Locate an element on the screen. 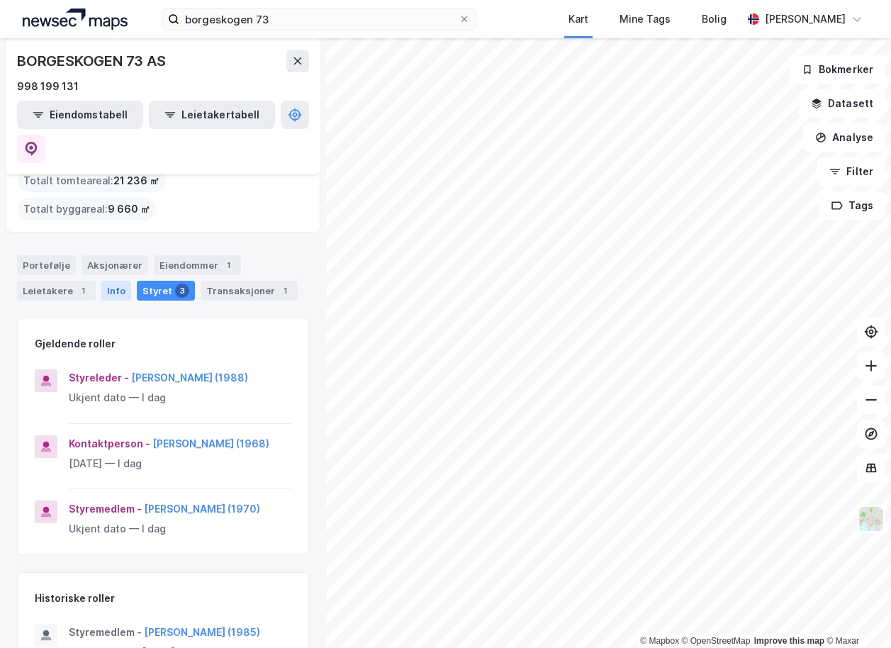 The image size is (891, 648). span: 21 236 ㎡ is located at coordinates (136, 181).